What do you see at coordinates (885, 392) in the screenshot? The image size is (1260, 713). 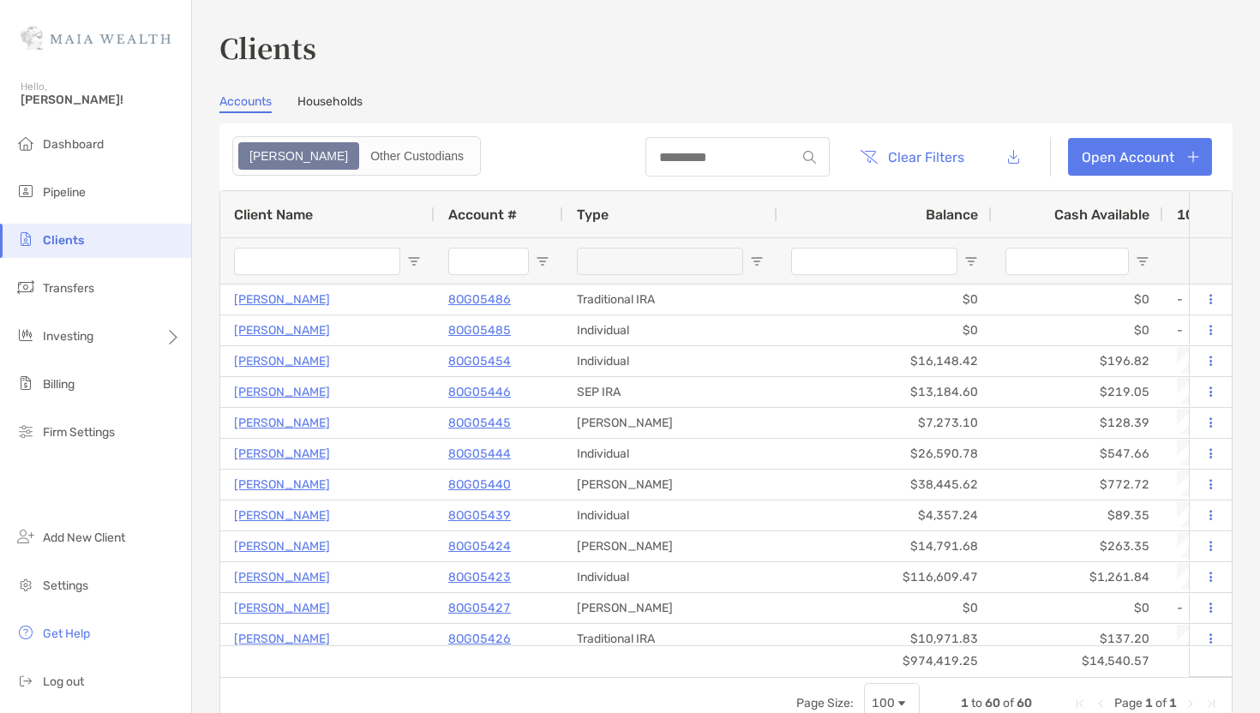 I see `div: $13,184.60` at bounding box center [885, 392].